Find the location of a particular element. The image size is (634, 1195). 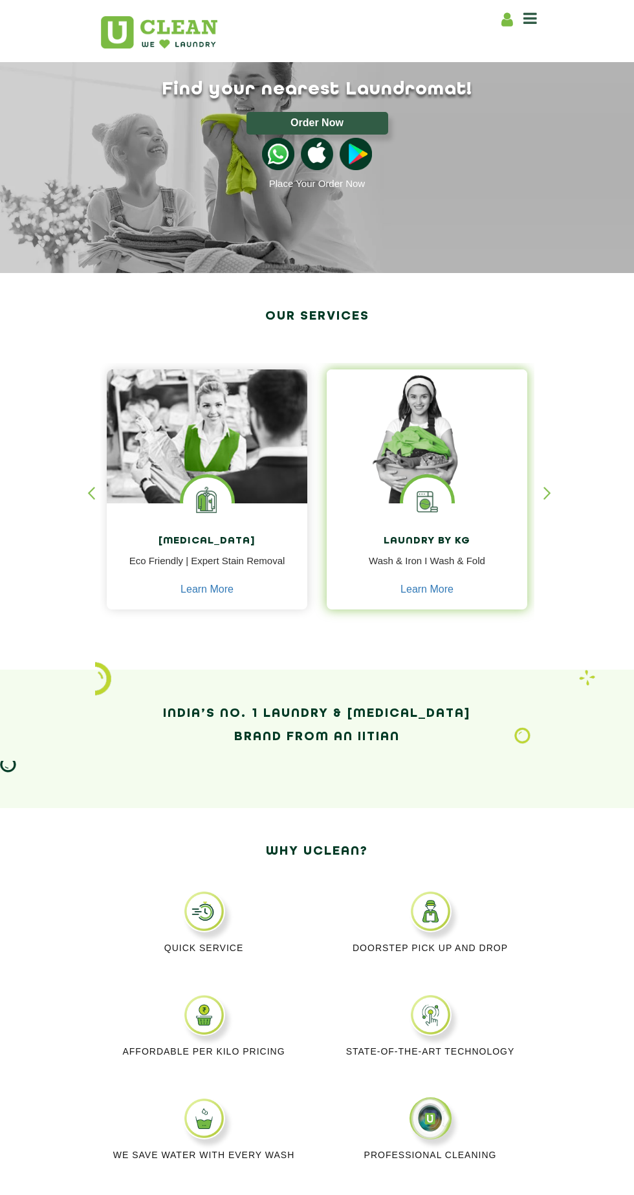

img: playstoreicon.png is located at coordinates (356, 154).